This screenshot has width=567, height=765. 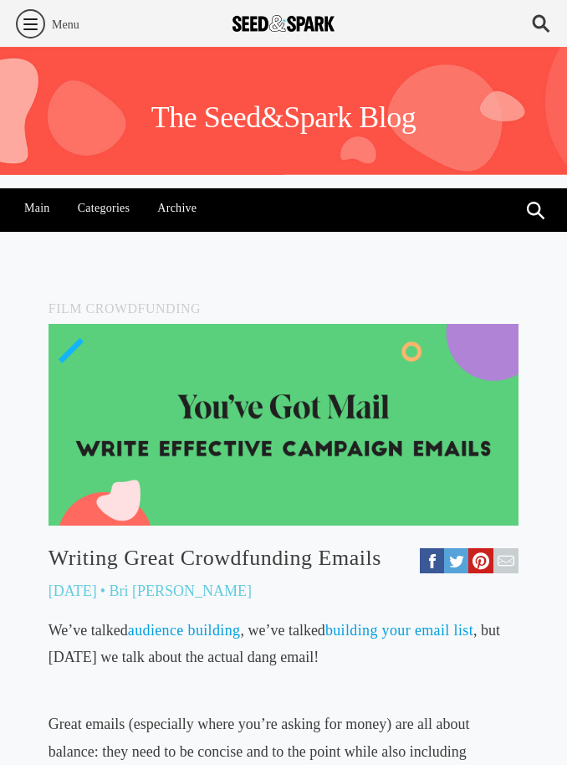 I want to click on h1: The Seed&Spark Blog, so click(x=284, y=117).